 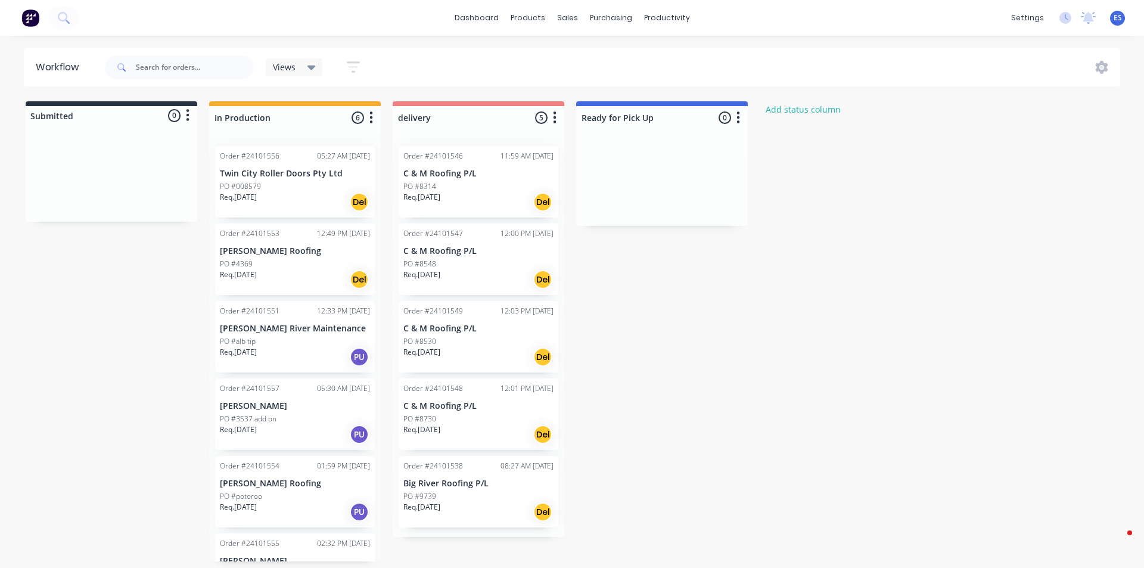 I want to click on p: PO #alb tip, so click(x=238, y=341).